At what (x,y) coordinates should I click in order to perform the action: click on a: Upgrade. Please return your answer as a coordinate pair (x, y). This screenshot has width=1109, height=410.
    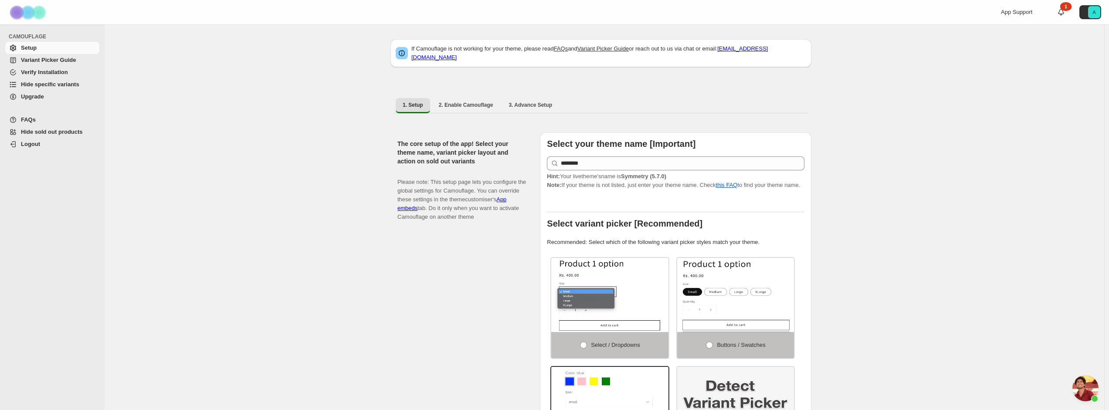
    Looking at the image, I should click on (52, 97).